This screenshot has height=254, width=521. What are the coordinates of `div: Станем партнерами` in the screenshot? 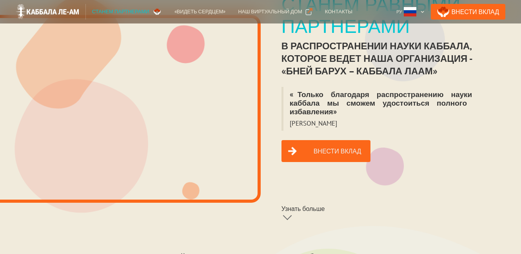 It's located at (121, 12).